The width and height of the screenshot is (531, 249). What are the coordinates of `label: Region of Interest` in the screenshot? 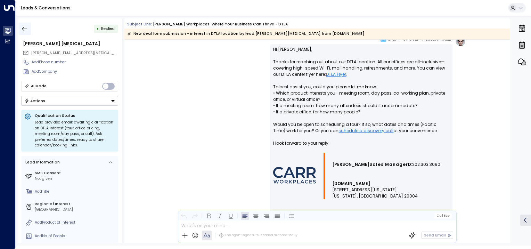 It's located at (75, 204).